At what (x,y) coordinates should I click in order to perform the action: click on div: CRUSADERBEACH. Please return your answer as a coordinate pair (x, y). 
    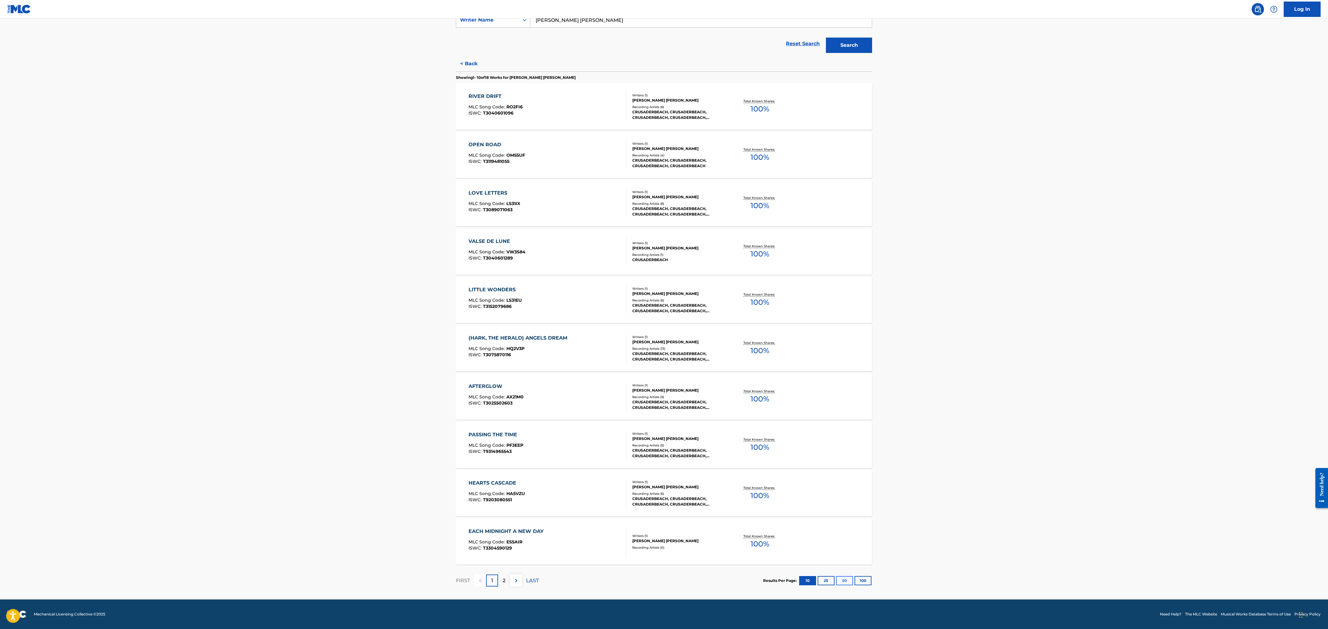
    Looking at the image, I should click on (679, 260).